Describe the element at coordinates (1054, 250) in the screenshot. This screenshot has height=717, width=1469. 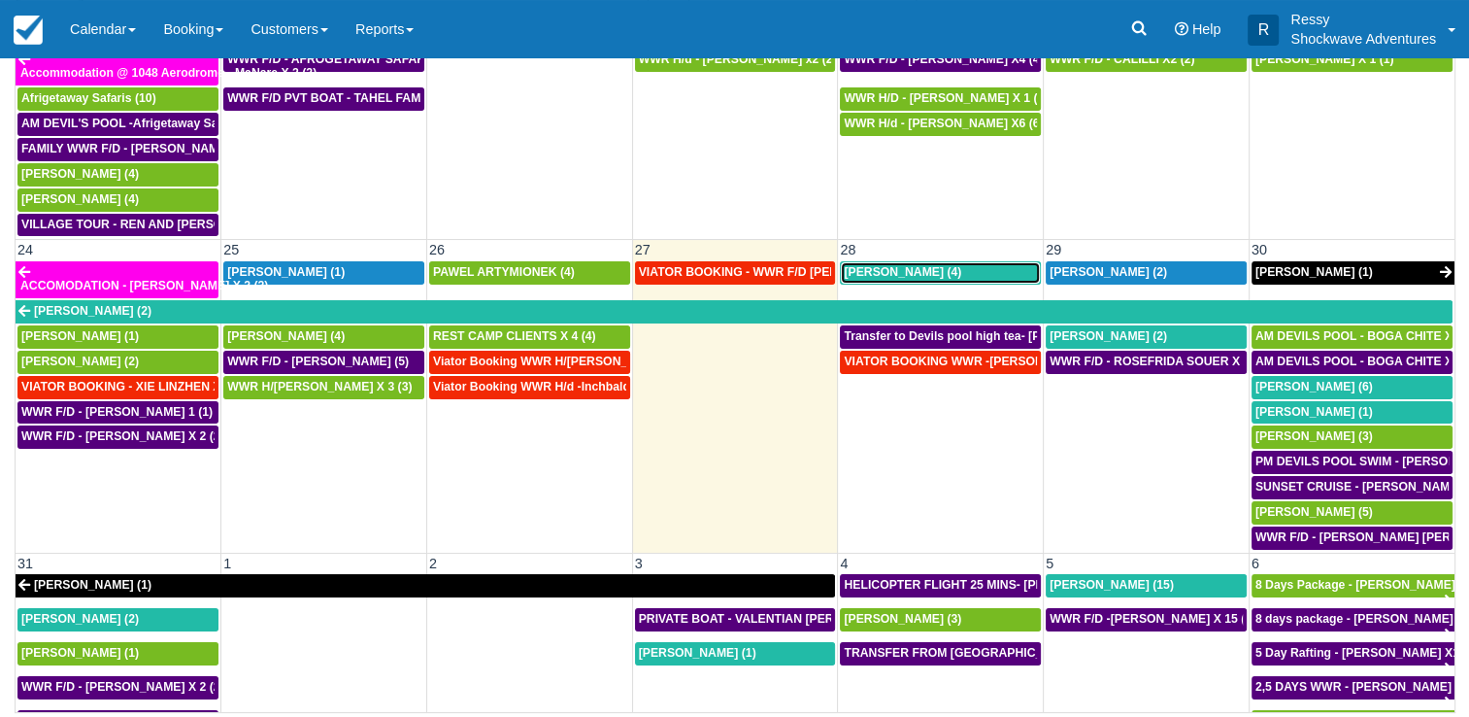
I see `span: 29` at that location.